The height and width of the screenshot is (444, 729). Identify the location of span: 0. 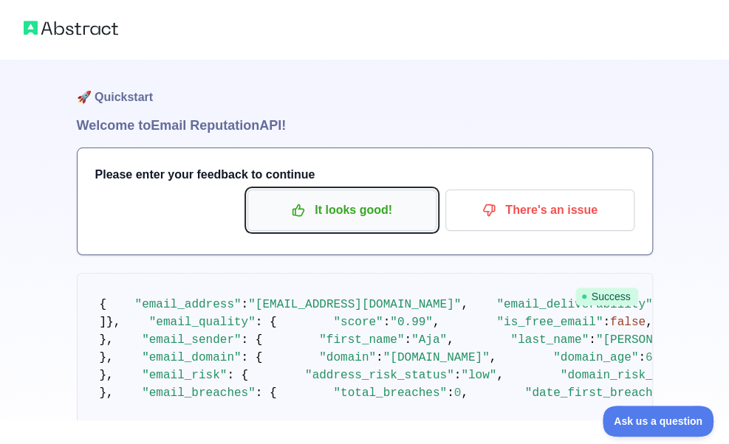
(458, 394).